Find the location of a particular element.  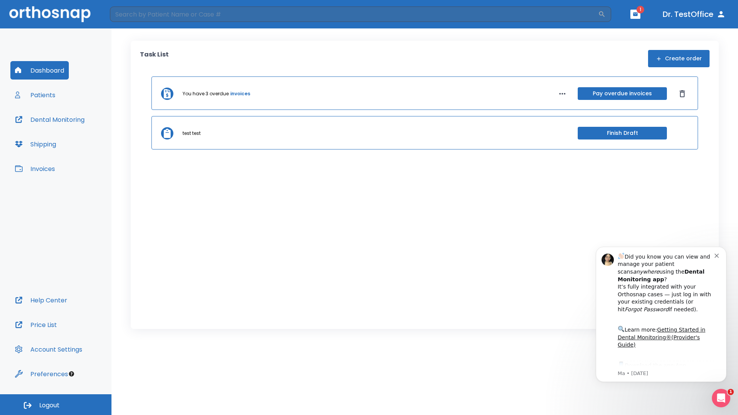

button: Dr. TestOffice is located at coordinates (694, 14).